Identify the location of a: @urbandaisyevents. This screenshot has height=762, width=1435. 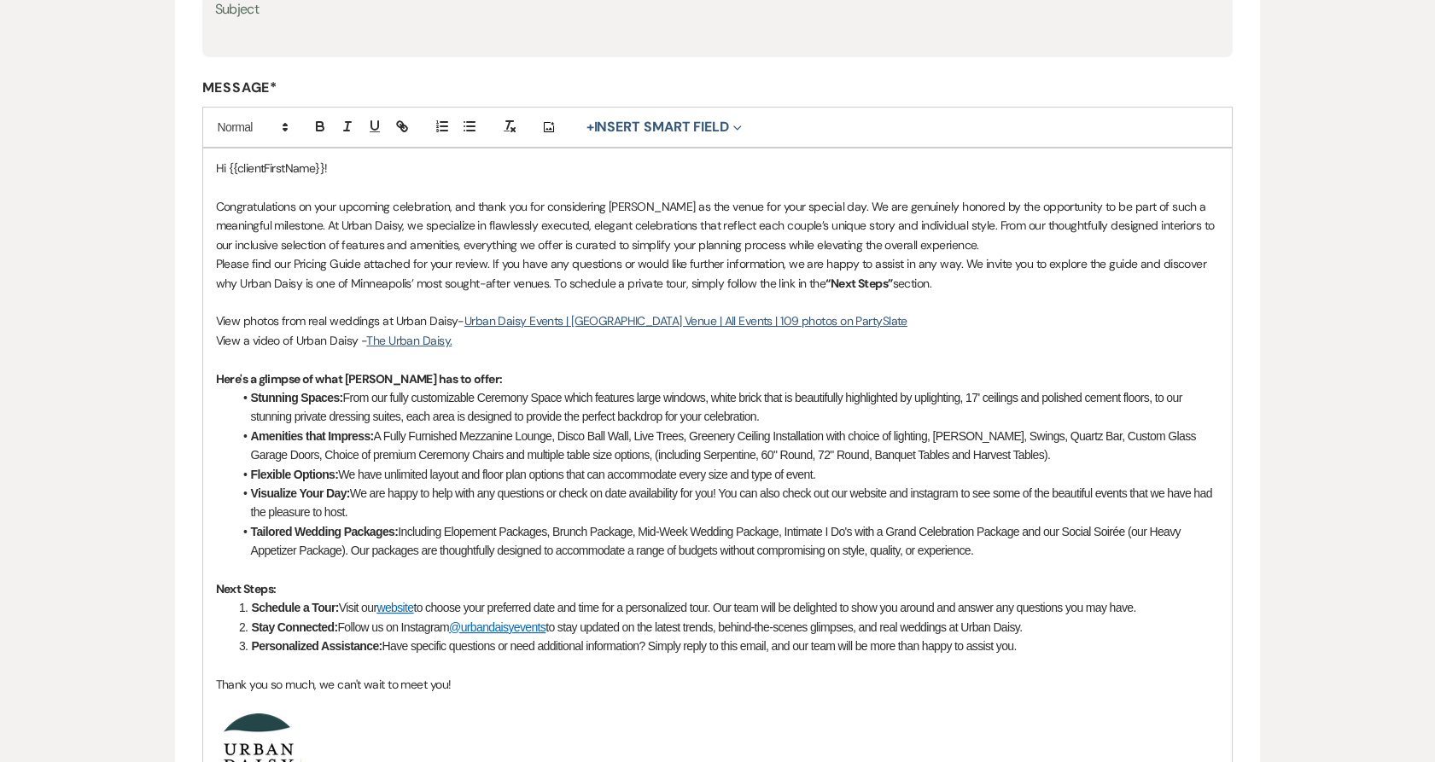
(497, 627).